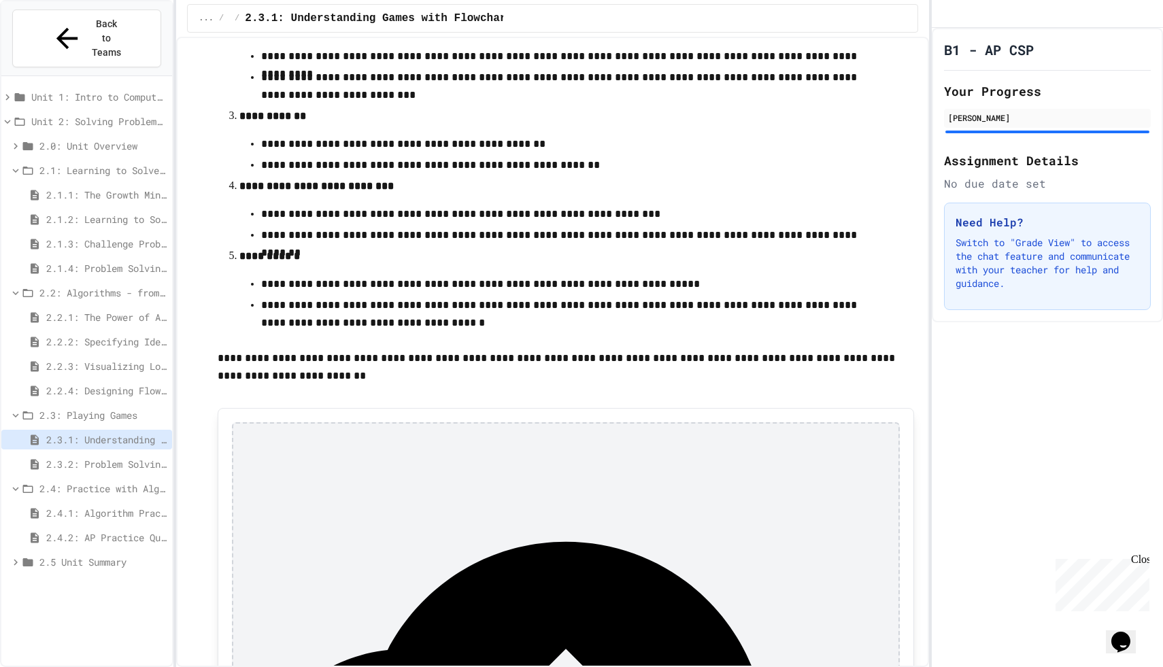  Describe the element at coordinates (99, 121) in the screenshot. I see `span: Unit 2: Solving Problems in Computer Science` at that location.